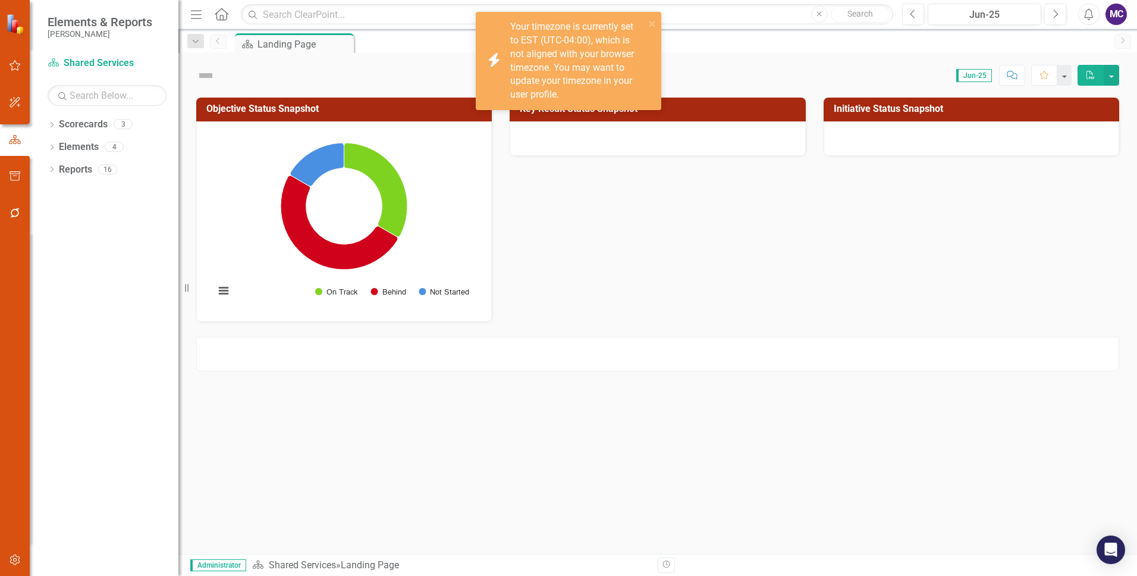  I want to click on button: Show Behind, so click(388, 291).